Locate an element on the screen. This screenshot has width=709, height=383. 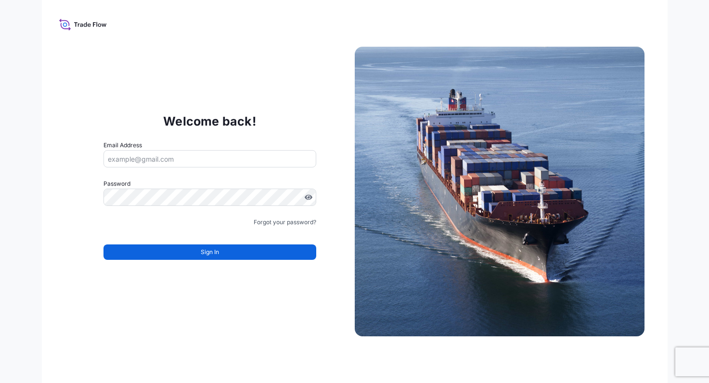
img: Ship illustration is located at coordinates (500, 192).